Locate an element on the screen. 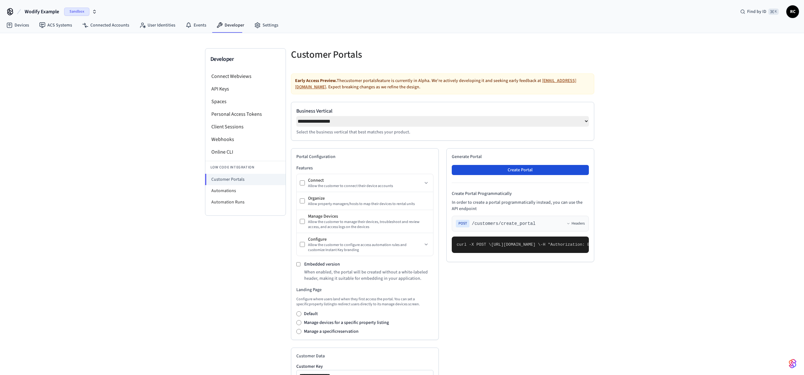 This screenshot has width=804, height=375. h2: Portal Configuration is located at coordinates (365, 157).